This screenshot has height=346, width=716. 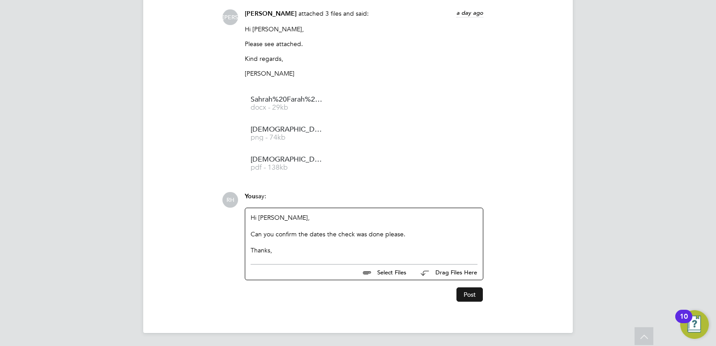 What do you see at coordinates (286, 99) in the screenshot?
I see `span: Sahrah%20Farah%20-%20NCC%20Vetting%202025` at bounding box center [286, 99].